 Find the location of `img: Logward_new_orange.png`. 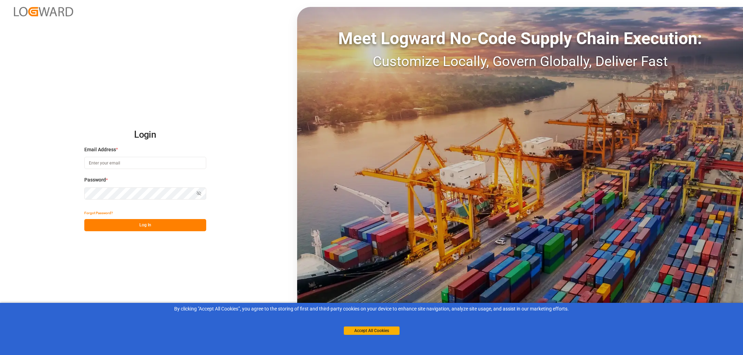

img: Logward_new_orange.png is located at coordinates (44, 11).